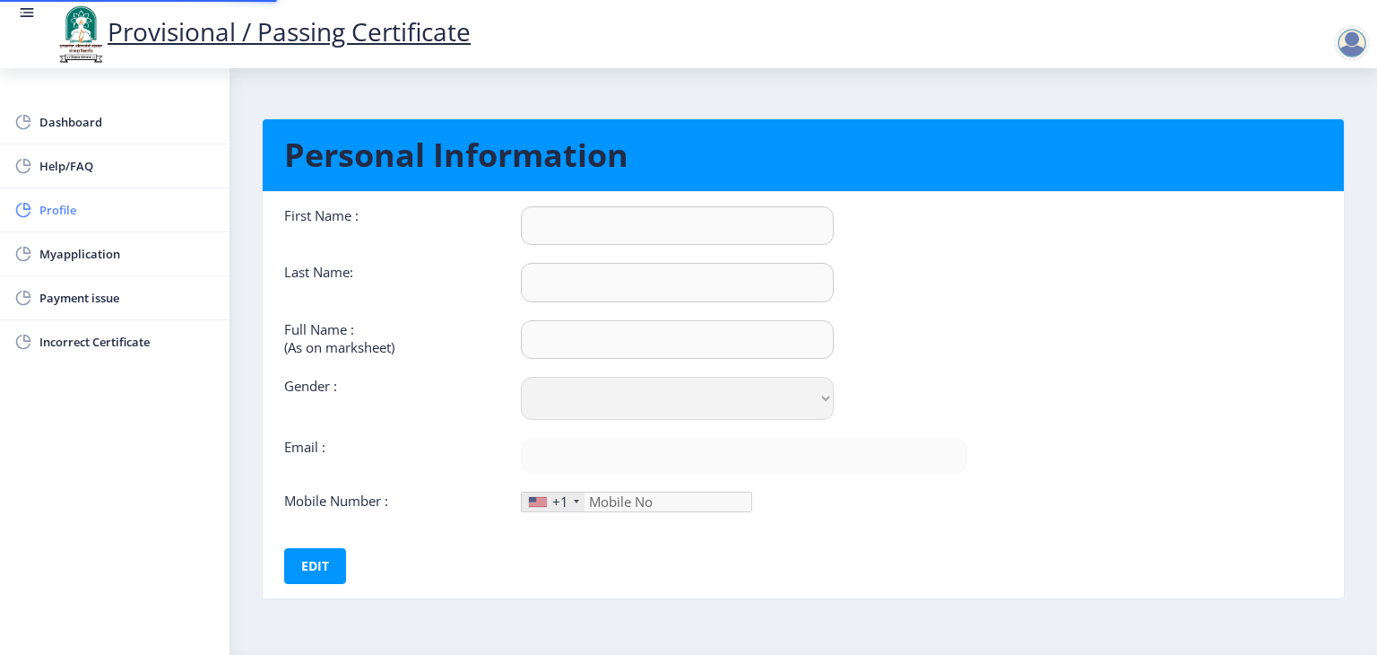  I want to click on div: Gender :, so click(389, 398).